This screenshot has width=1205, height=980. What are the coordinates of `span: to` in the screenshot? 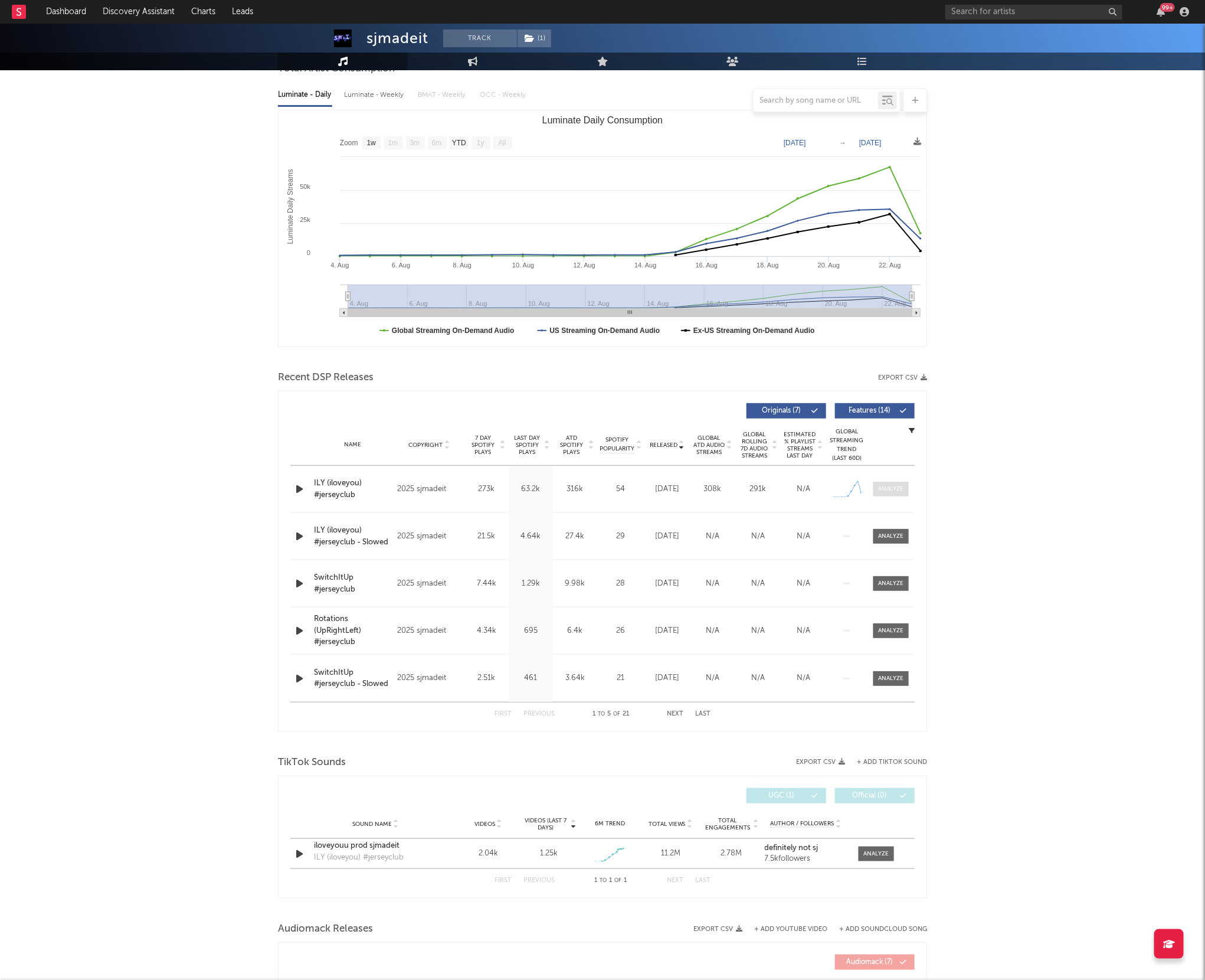 It's located at (602, 713).